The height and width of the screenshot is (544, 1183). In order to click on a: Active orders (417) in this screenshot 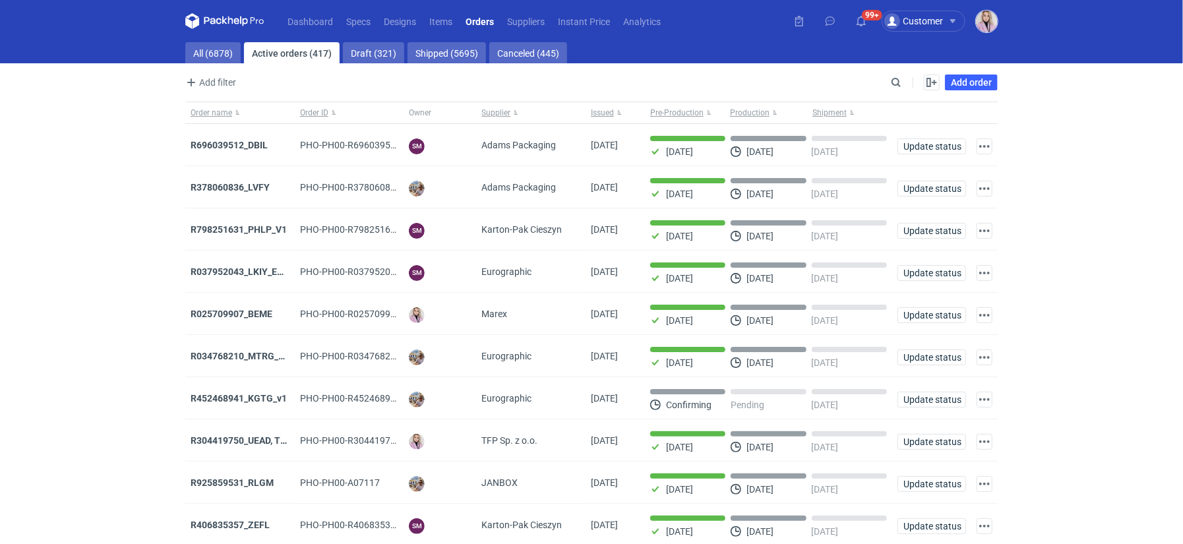, I will do `click(291, 53)`.